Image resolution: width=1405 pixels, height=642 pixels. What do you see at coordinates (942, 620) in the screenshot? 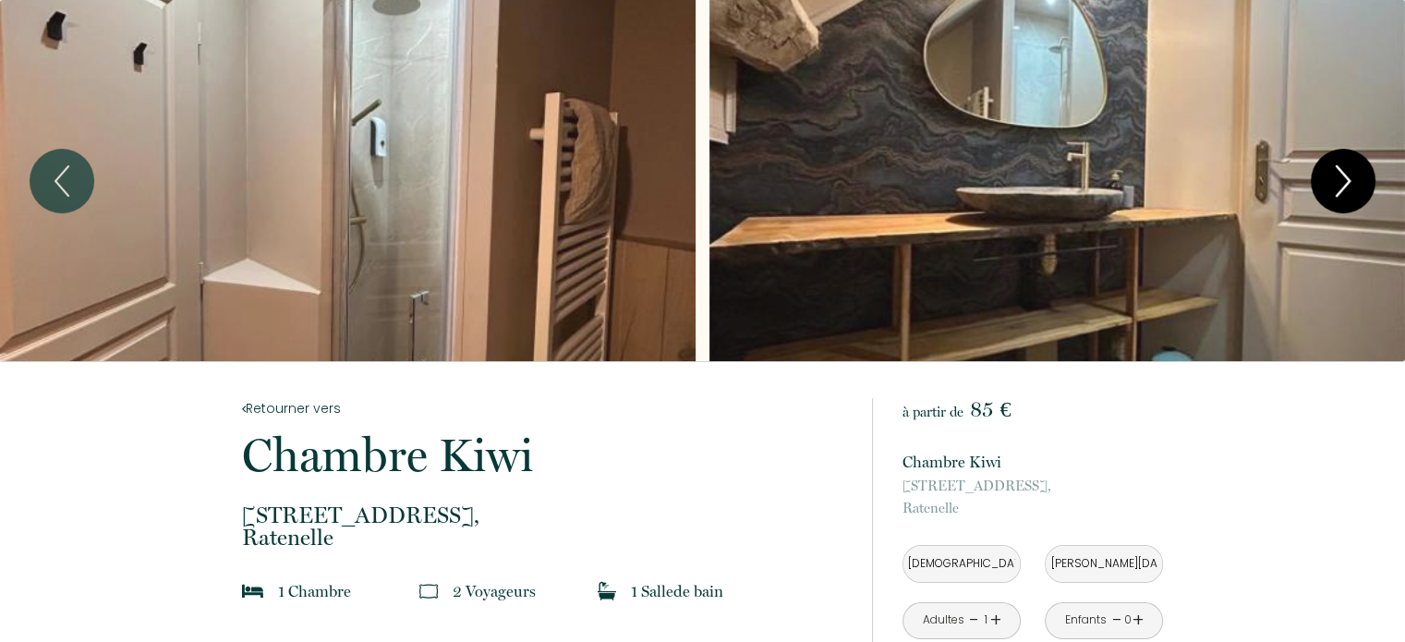
I see `div: Adultes` at bounding box center [942, 620].